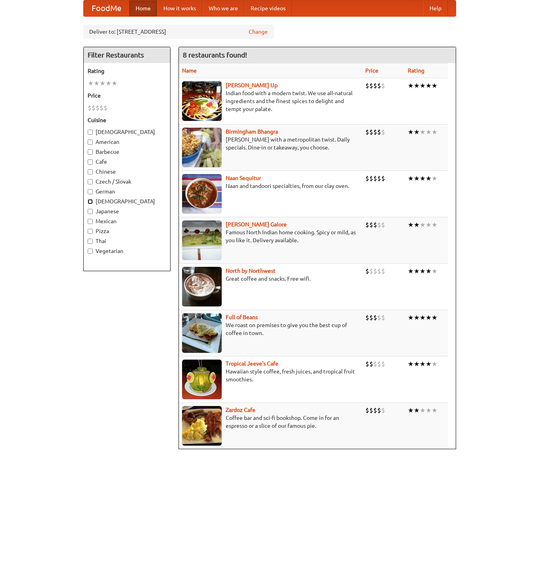 The height and width of the screenshot is (561, 539). I want to click on label: German, so click(127, 192).